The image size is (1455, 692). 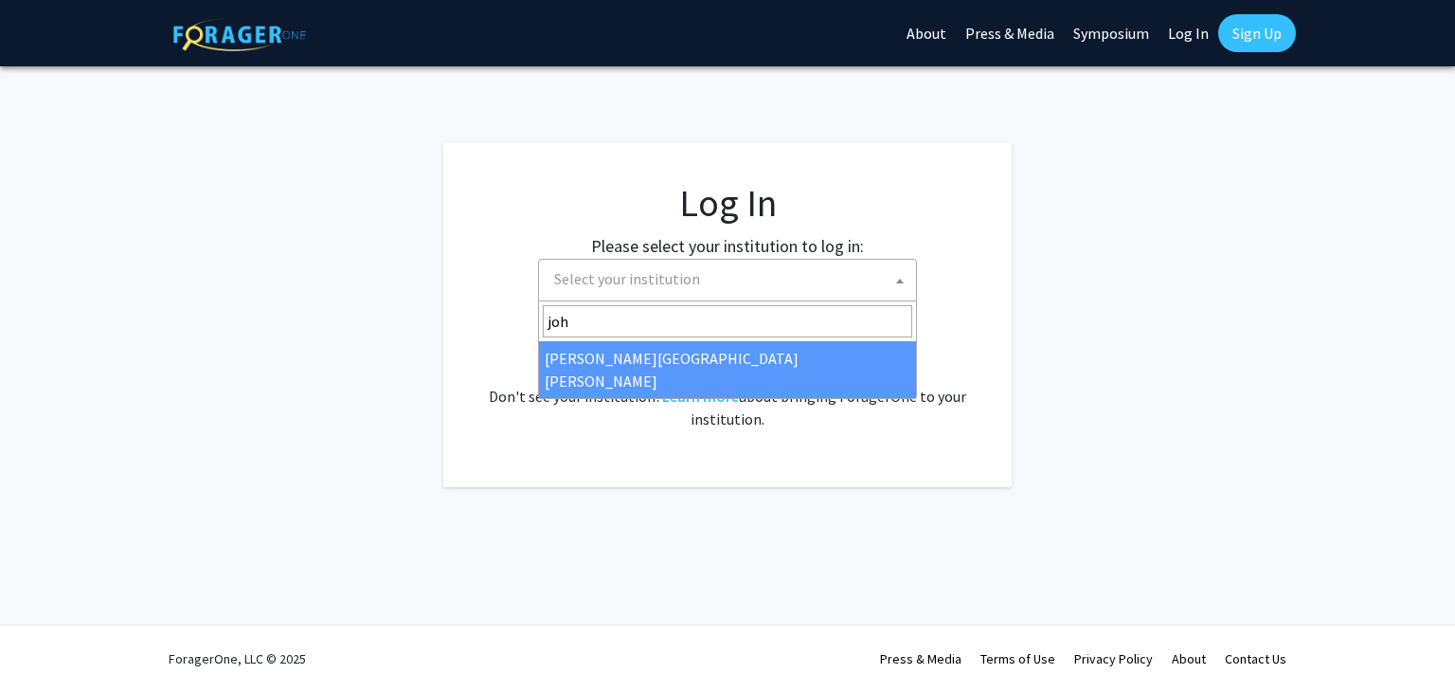 I want to click on a: Terms of Use, so click(x=1017, y=658).